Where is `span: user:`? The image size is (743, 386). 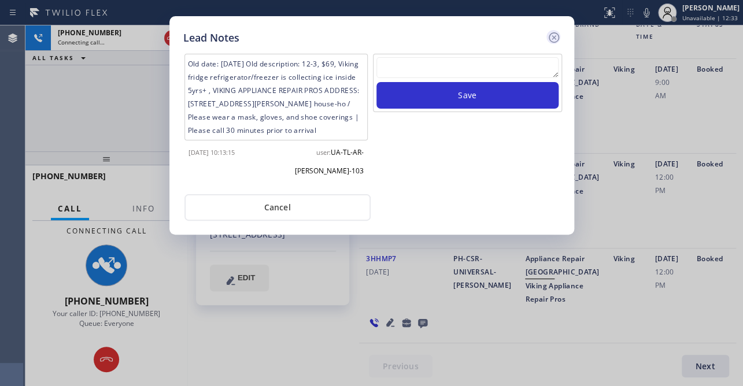 span: user: is located at coordinates (323, 152).